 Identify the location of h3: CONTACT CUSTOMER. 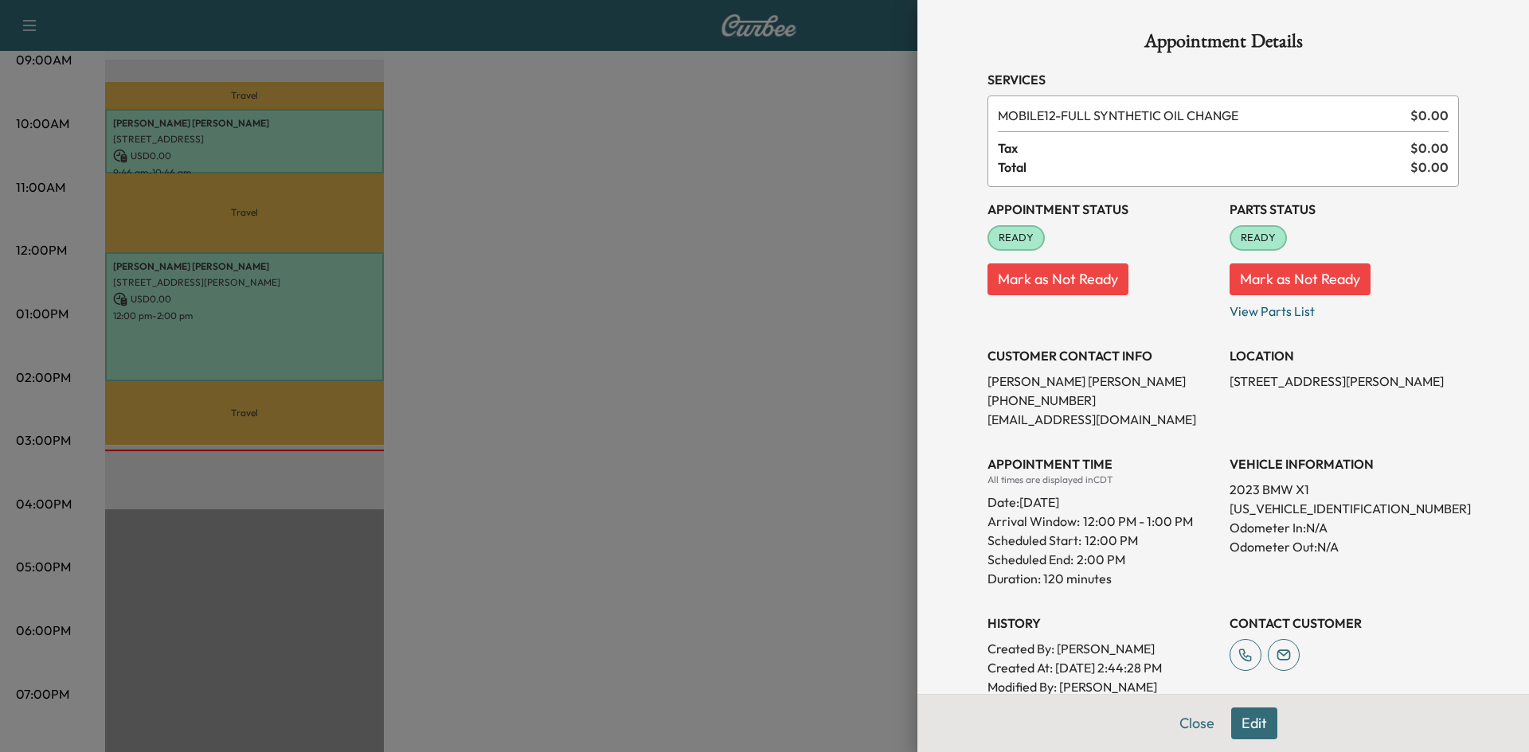
(1344, 623).